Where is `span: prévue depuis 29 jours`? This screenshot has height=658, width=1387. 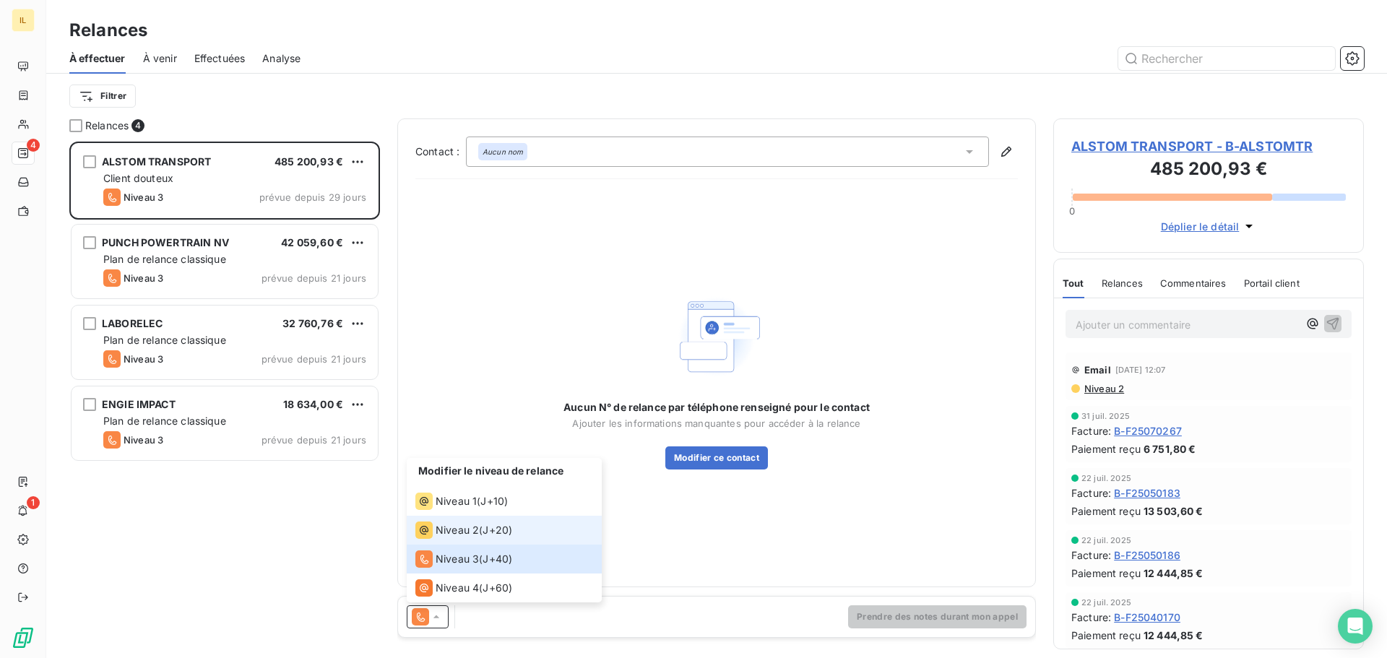 span: prévue depuis 29 jours is located at coordinates (313, 197).